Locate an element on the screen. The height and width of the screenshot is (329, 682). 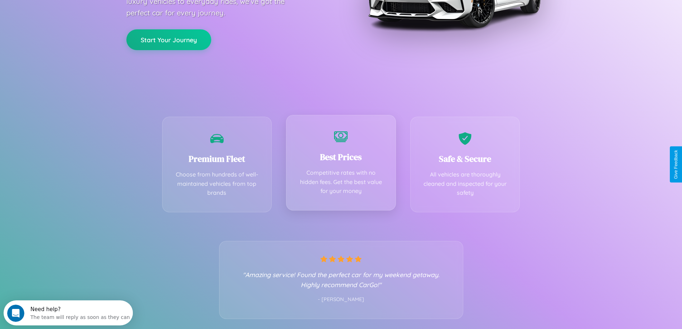
div: The team will reply as soon as they can is located at coordinates (77, 15).